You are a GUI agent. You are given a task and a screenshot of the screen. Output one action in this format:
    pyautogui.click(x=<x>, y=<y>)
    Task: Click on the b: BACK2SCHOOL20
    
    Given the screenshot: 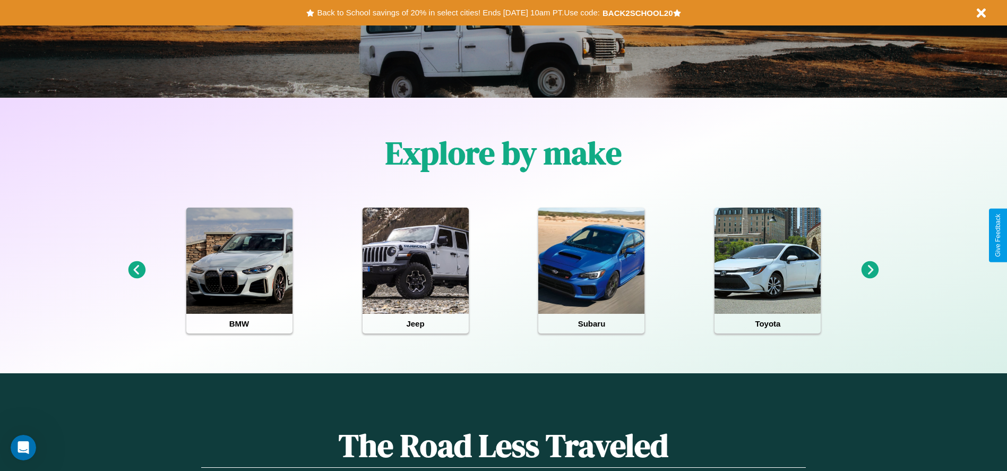 What is the action you would take?
    pyautogui.click(x=638, y=13)
    